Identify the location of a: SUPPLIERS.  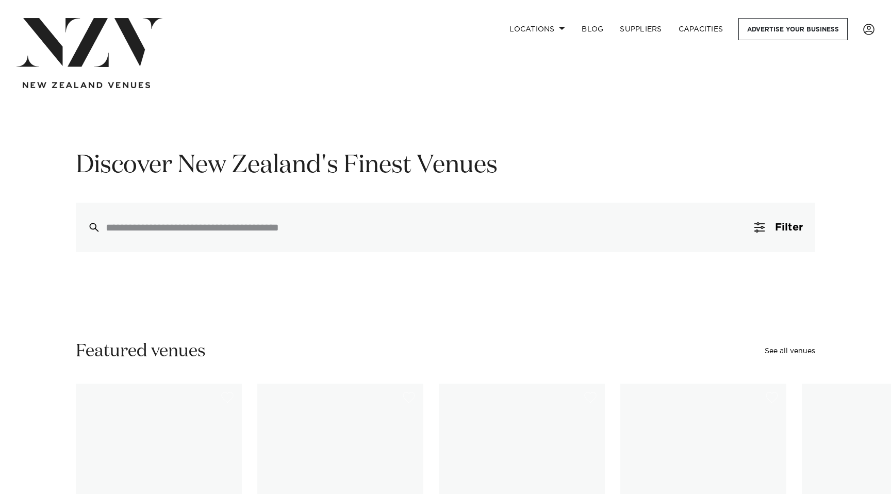
(641, 29).